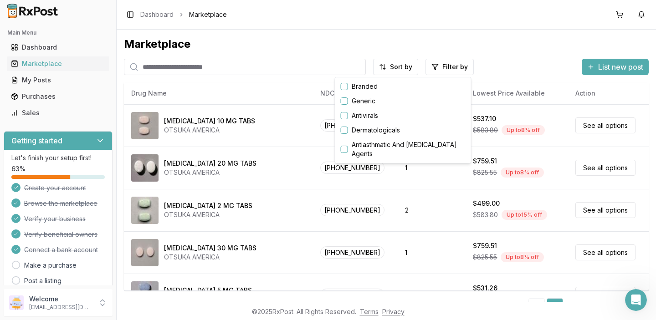  What do you see at coordinates (364, 87) in the screenshot?
I see `label: Branded` at bounding box center [364, 87].